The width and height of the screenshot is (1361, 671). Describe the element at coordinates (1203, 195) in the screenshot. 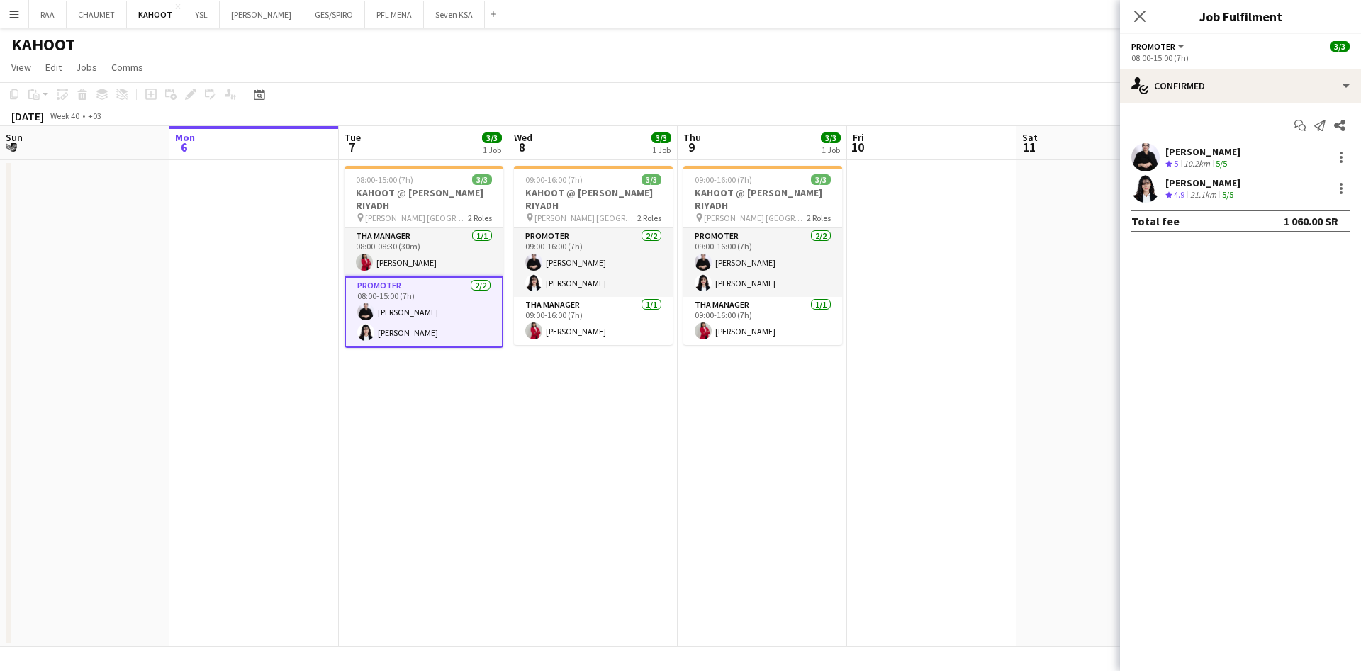

I see `div: 21.1km` at that location.